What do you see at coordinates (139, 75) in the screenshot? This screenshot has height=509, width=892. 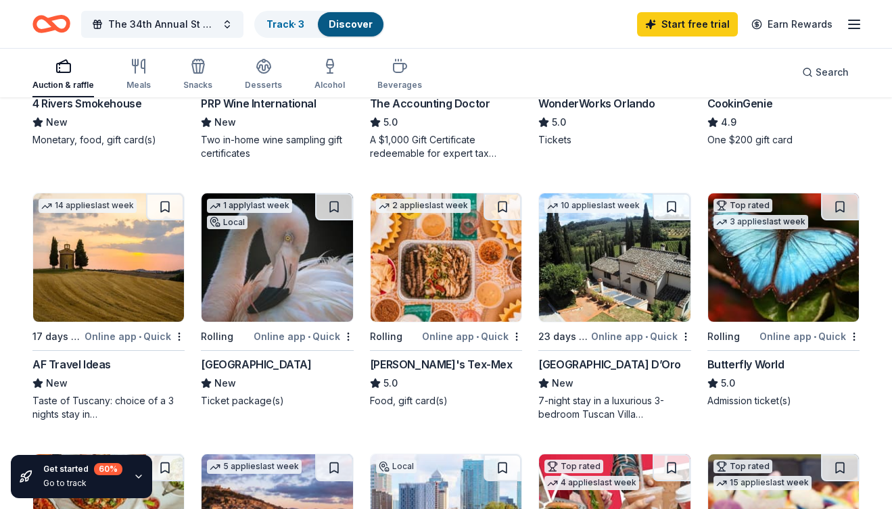 I see `button: Meals` at bounding box center [139, 75].